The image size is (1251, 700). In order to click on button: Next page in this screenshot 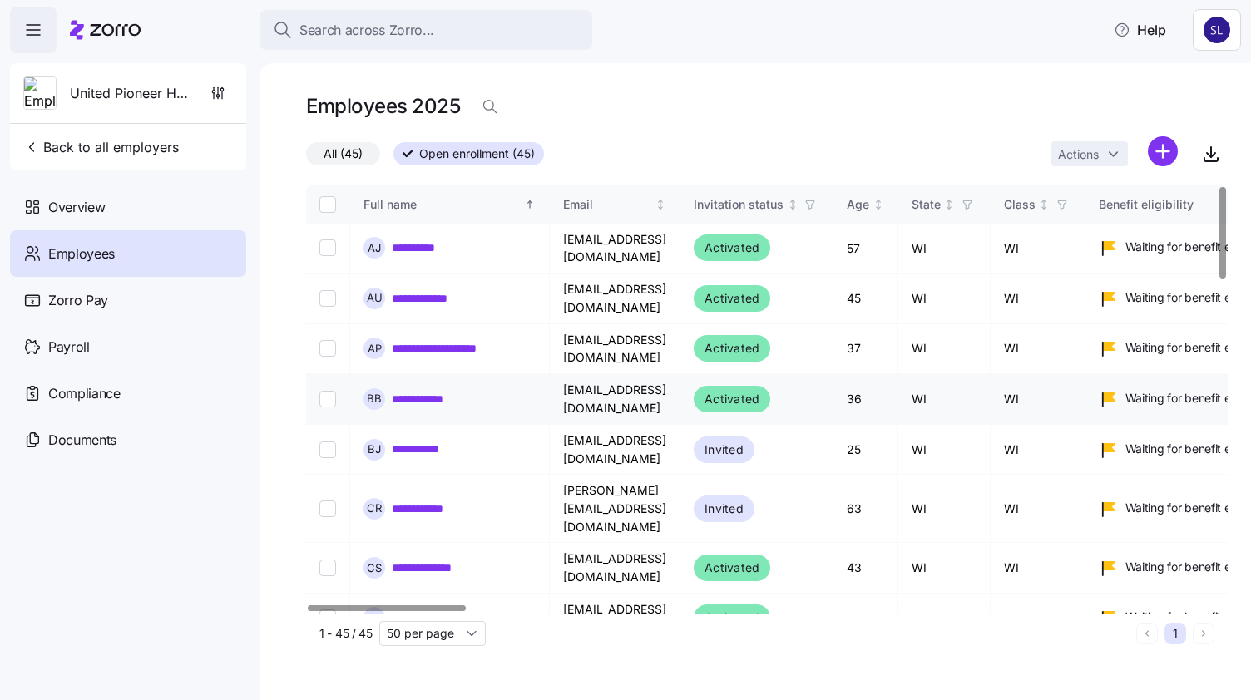, I will do `click(1204, 634)`.